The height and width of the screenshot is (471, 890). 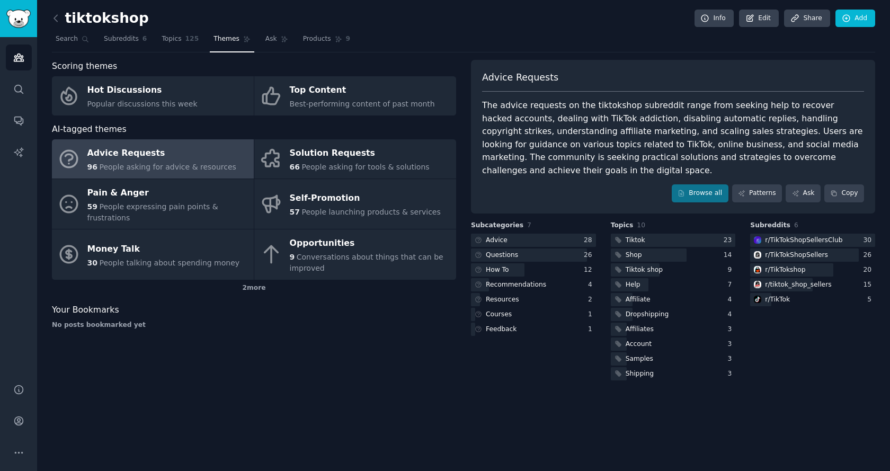 What do you see at coordinates (868, 255) in the screenshot?
I see `div: 26` at bounding box center [868, 255].